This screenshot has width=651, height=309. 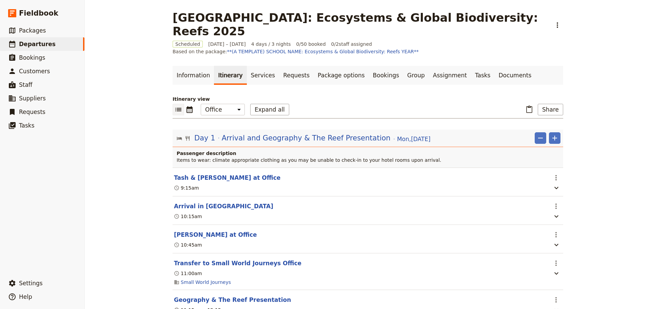 I want to click on span: Tasks, so click(x=27, y=125).